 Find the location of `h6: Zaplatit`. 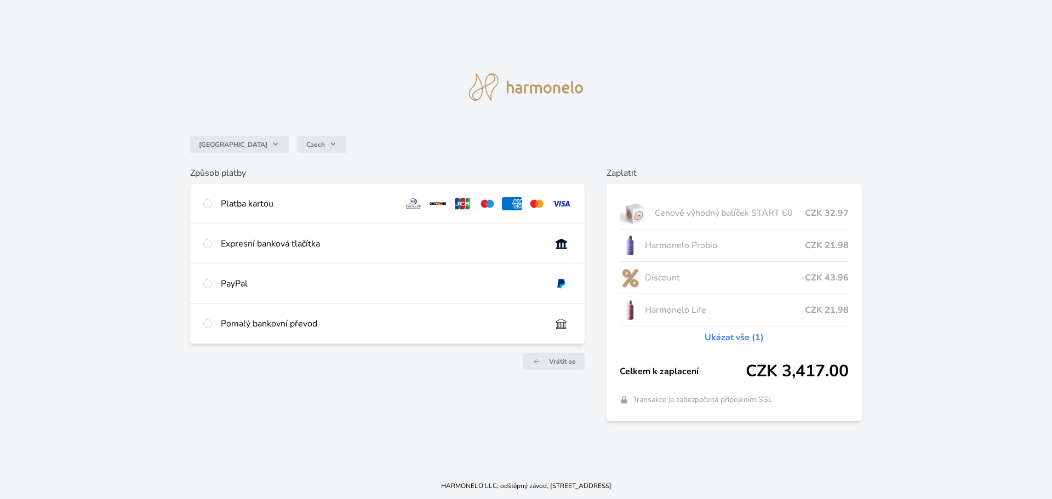

h6: Zaplatit is located at coordinates (734, 173).